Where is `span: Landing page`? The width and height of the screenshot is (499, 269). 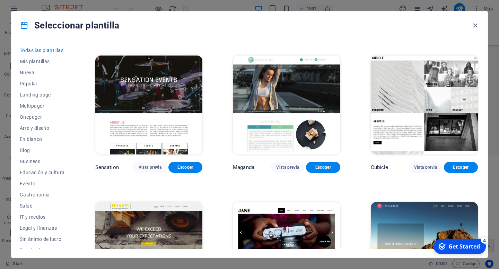
span: Landing page is located at coordinates (42, 95).